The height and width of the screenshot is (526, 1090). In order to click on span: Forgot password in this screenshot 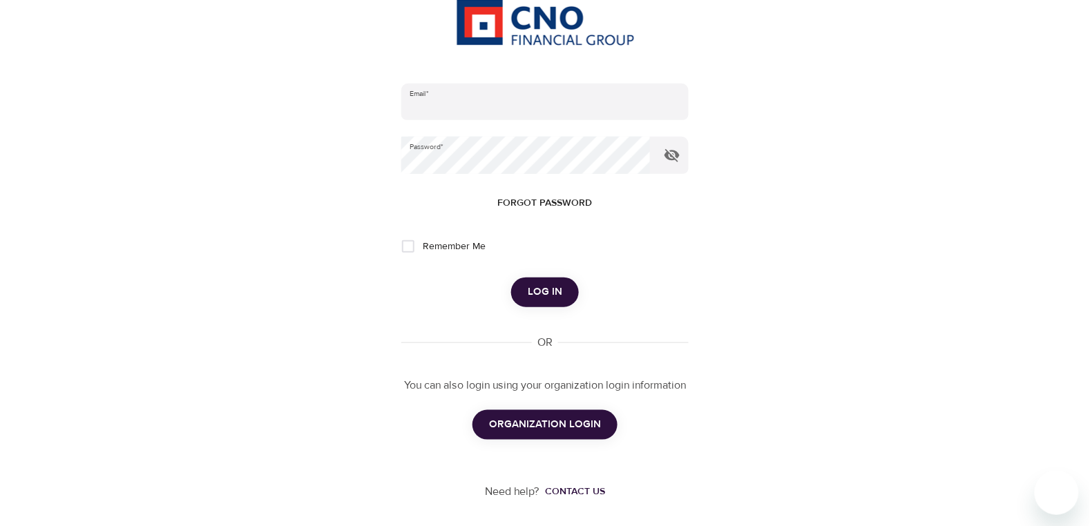, I will do `click(545, 203)`.